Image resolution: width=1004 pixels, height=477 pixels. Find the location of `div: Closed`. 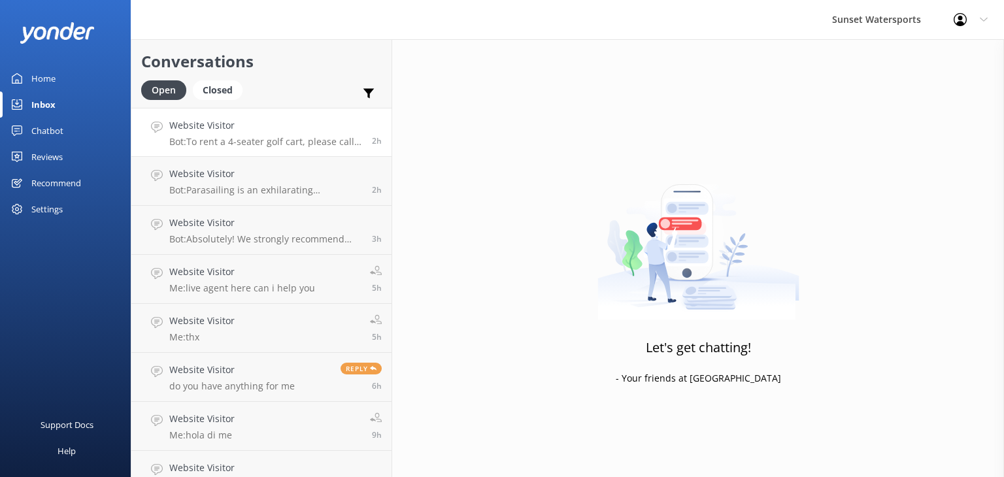

div: Closed is located at coordinates (218, 90).